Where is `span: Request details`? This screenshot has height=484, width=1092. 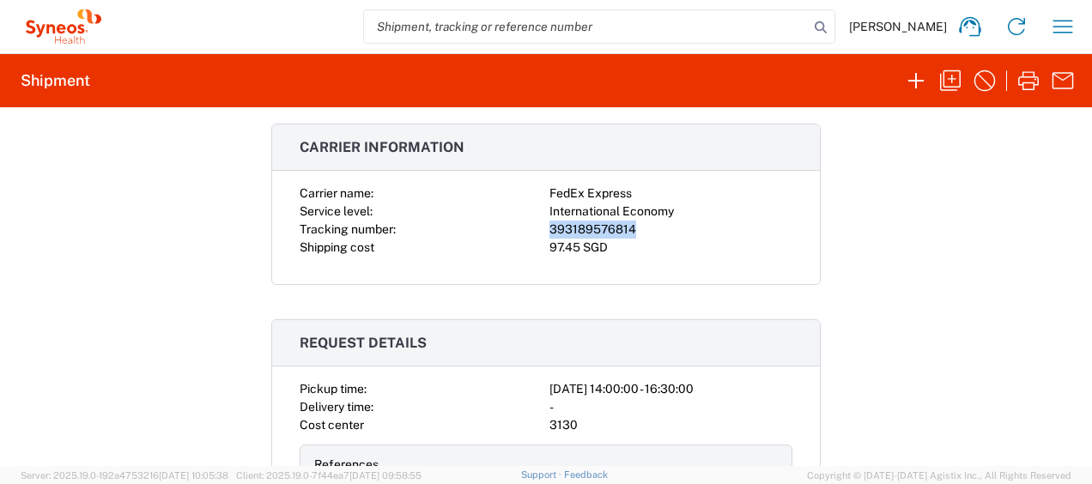 span: Request details is located at coordinates (363, 343).